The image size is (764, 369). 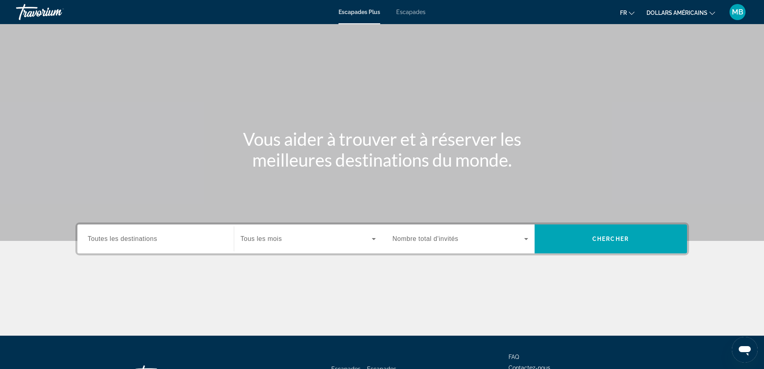 What do you see at coordinates (359, 12) in the screenshot?
I see `a: Escapades Plus` at bounding box center [359, 12].